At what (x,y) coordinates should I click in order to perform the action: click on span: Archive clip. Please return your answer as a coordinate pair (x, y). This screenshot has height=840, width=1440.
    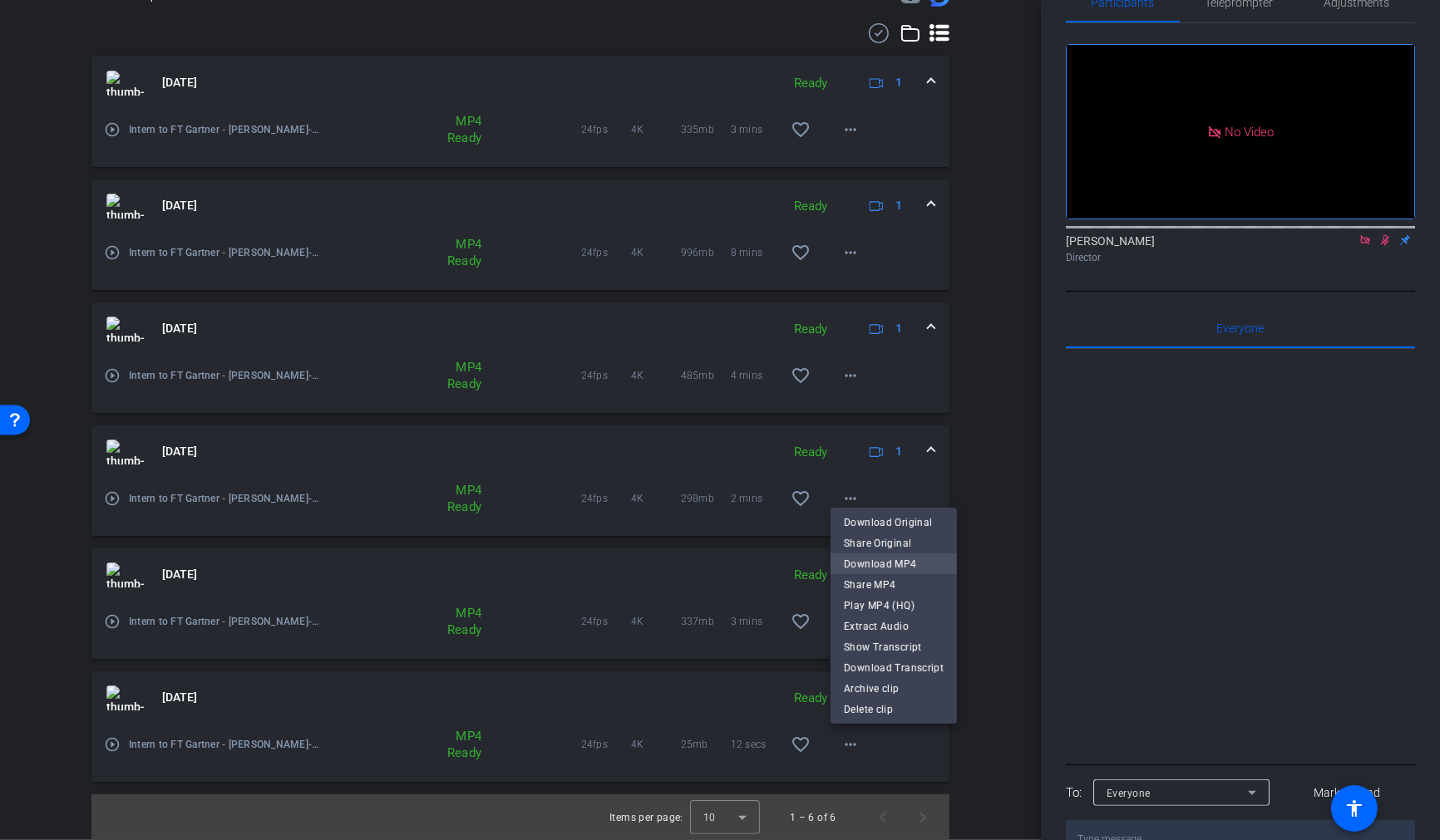
    Looking at the image, I should click on (894, 689).